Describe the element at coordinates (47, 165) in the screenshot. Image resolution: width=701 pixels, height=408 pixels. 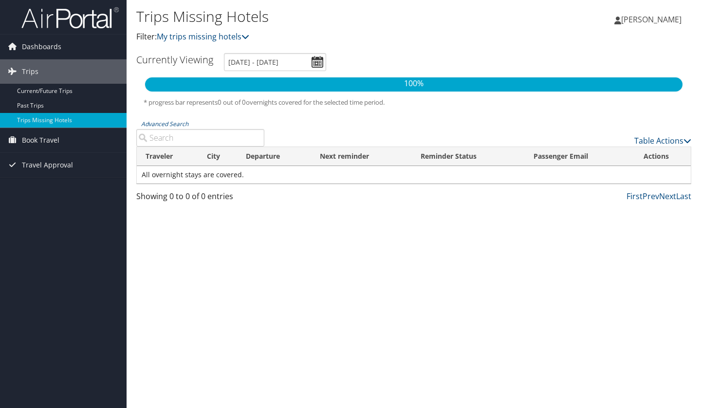
I see `span: Travel Approval` at that location.